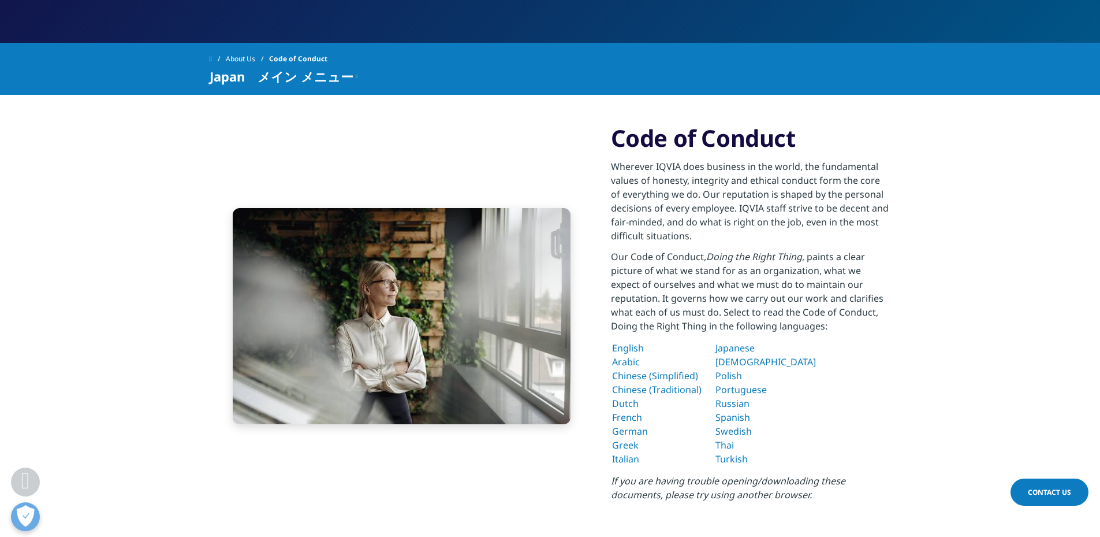  What do you see at coordinates (626, 459) in the screenshot?
I see `span: Italian` at bounding box center [626, 459].